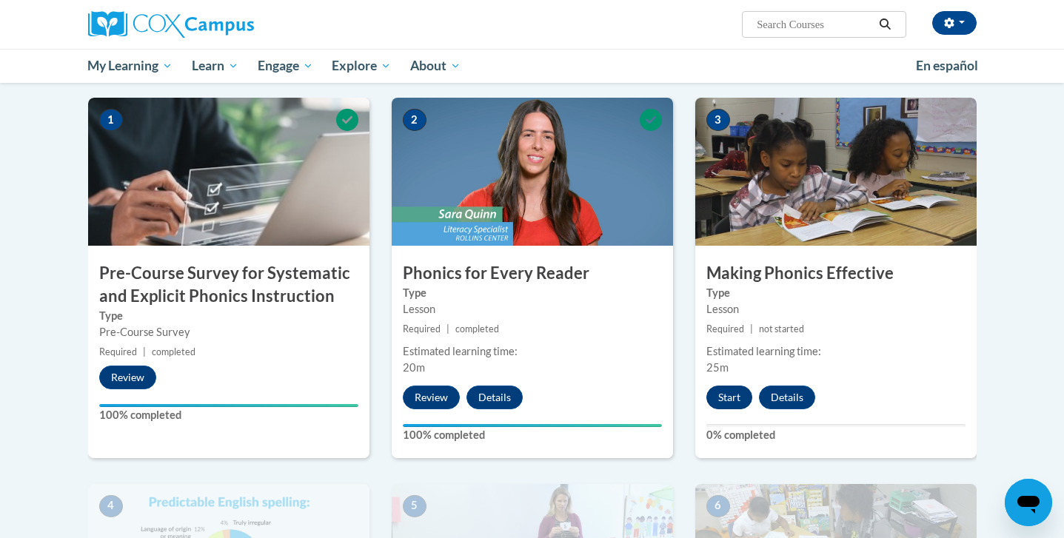  What do you see at coordinates (781, 329) in the screenshot?
I see `span: not started` at bounding box center [781, 329].